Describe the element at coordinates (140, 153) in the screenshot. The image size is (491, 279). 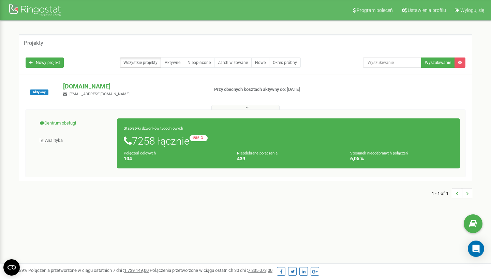
I see `small: Połączeń celowych` at that location.